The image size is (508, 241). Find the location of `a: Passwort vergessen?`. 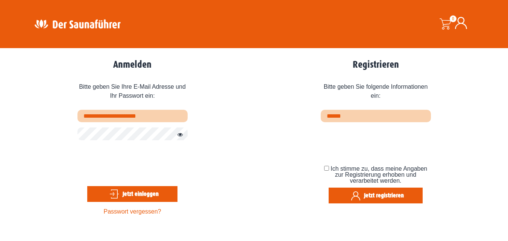

a: Passwort vergessen? is located at coordinates (132, 211).